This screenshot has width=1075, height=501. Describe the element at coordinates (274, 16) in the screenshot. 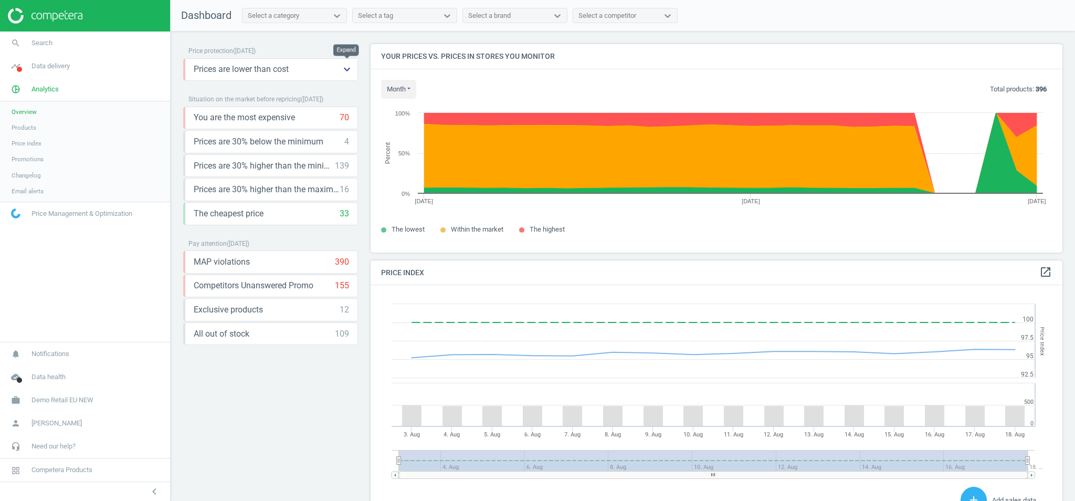

I see `div: Select a category` at that location.